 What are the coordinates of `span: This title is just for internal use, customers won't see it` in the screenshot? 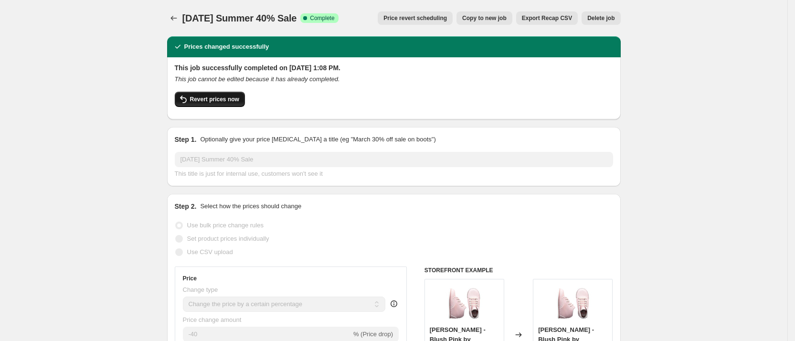 It's located at (249, 173).